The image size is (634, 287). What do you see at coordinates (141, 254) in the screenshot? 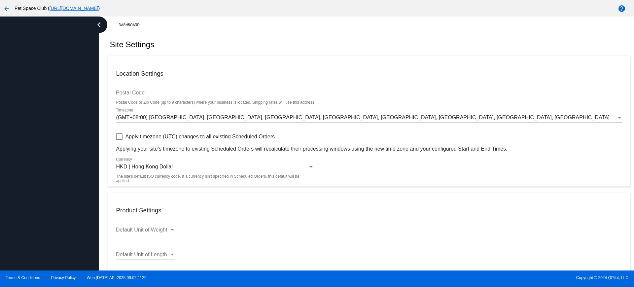
I see `span: Default Unit of Length` at bounding box center [141, 254].